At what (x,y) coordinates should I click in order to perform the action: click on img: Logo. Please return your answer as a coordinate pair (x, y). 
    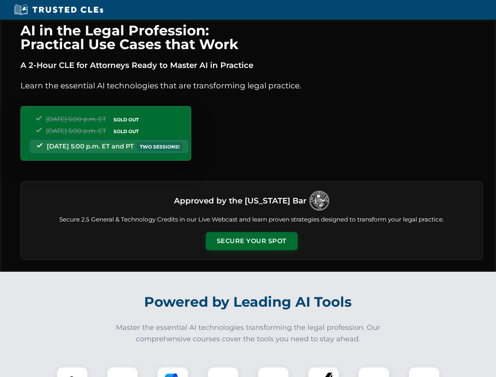
    Looking at the image, I should click on (319, 201).